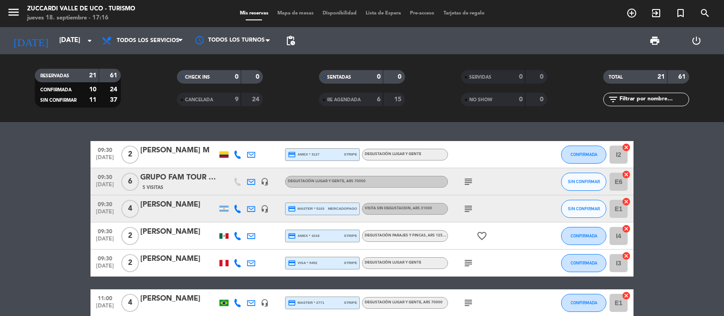  Describe the element at coordinates (613, 100) in the screenshot. I see `i: filter_list` at that location.